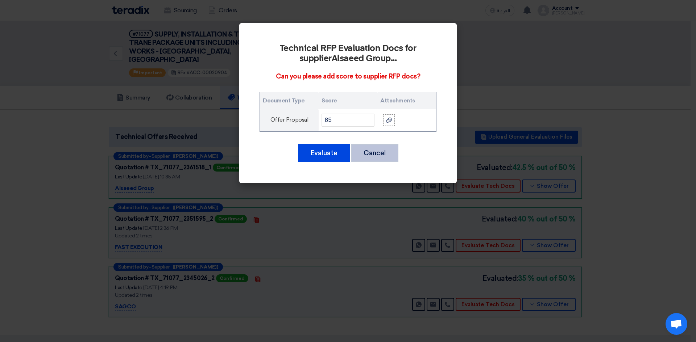 The image size is (696, 342). What do you see at coordinates (348, 120) in the screenshot?
I see `input: Score..` at bounding box center [348, 120].